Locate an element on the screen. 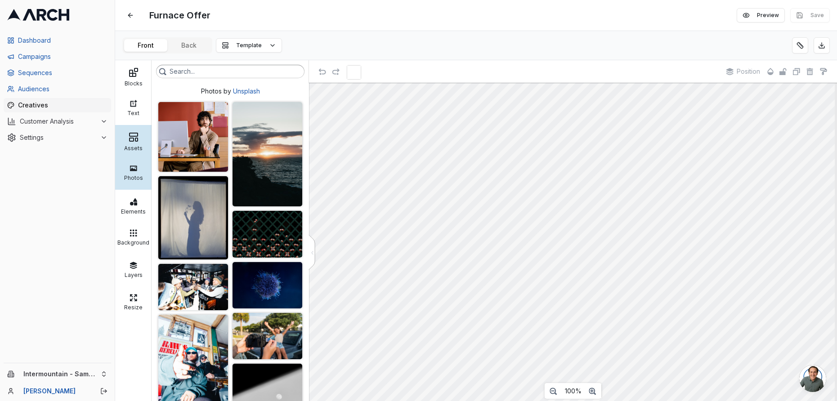 The width and height of the screenshot is (837, 401). span: Creatives is located at coordinates (62, 105).